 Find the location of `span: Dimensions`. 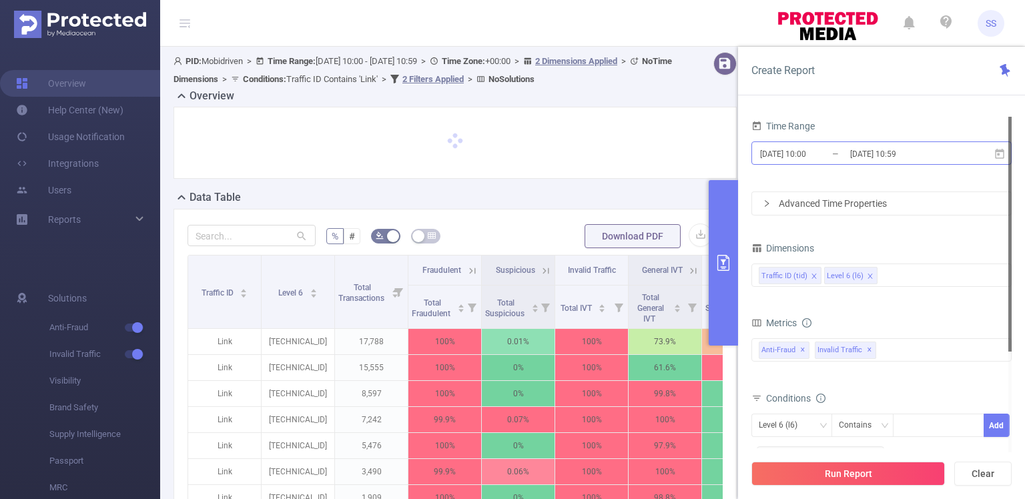

span: Dimensions is located at coordinates (783, 248).